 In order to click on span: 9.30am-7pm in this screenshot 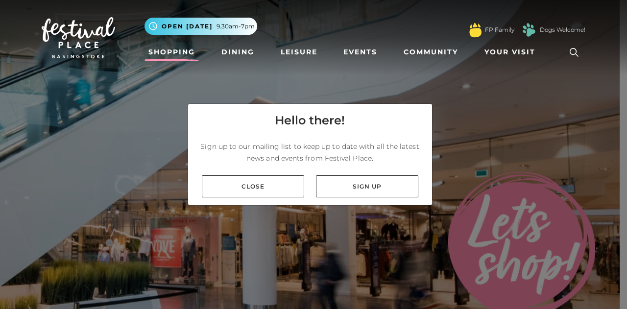, I will do `click(236, 26)`.